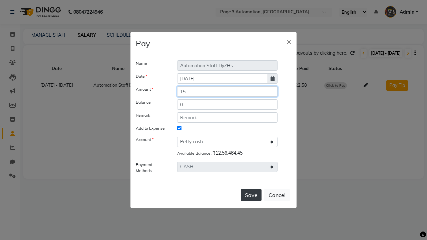 The image size is (427, 240). I want to click on input: yyyy-mm-dd, so click(223, 78).